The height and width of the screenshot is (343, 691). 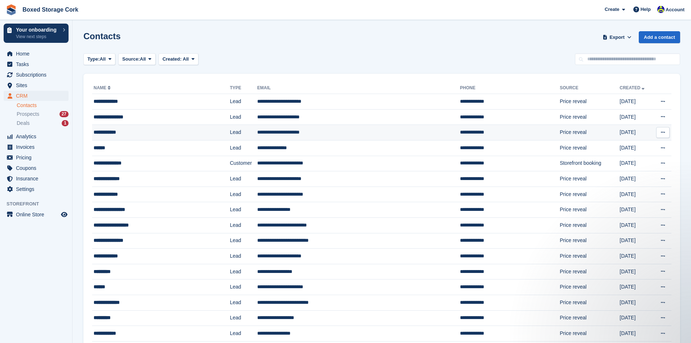 What do you see at coordinates (23, 123) in the screenshot?
I see `span: Deals` at bounding box center [23, 123].